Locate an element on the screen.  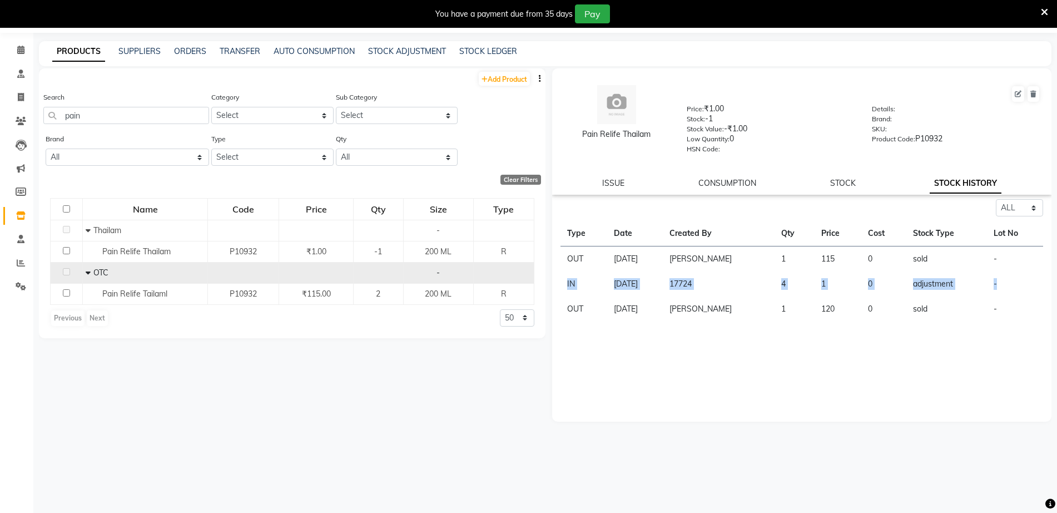
div: -1 is located at coordinates (771, 121).